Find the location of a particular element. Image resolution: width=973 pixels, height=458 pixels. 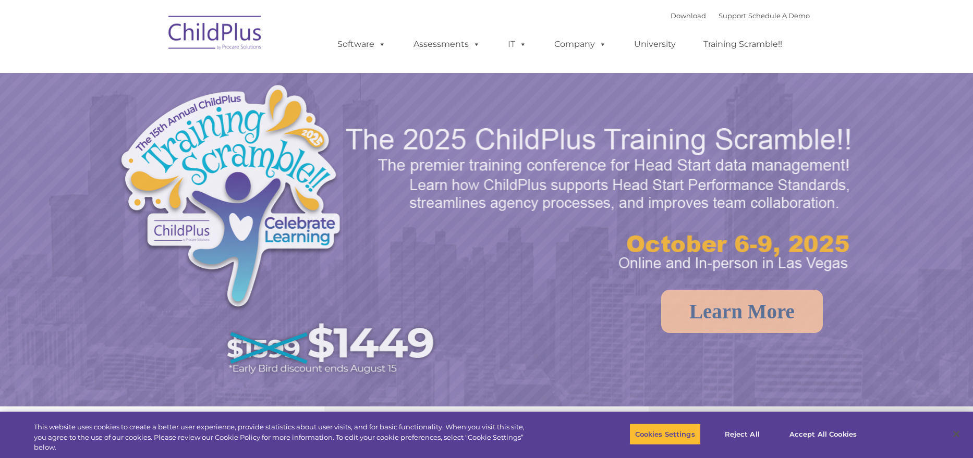

a: Training Scramble!! is located at coordinates (742, 44).